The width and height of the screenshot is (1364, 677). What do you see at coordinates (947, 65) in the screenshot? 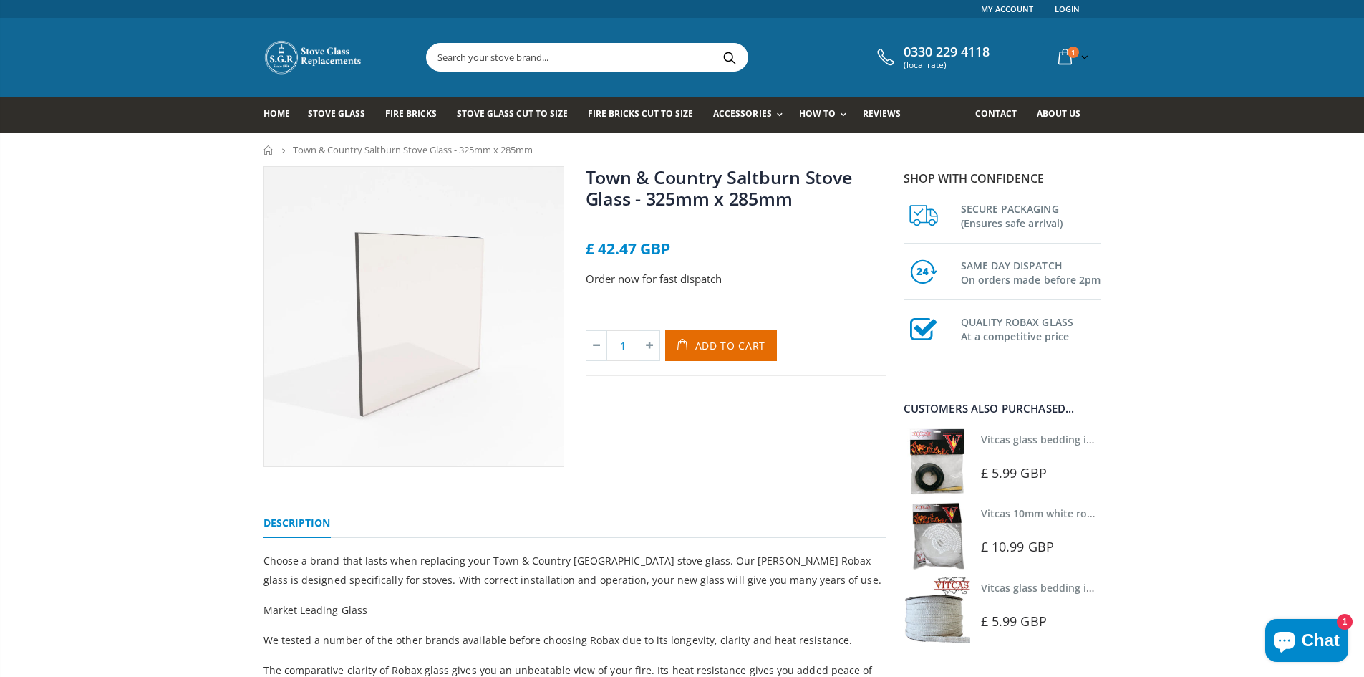
I see `span: (local rate)` at bounding box center [947, 65].